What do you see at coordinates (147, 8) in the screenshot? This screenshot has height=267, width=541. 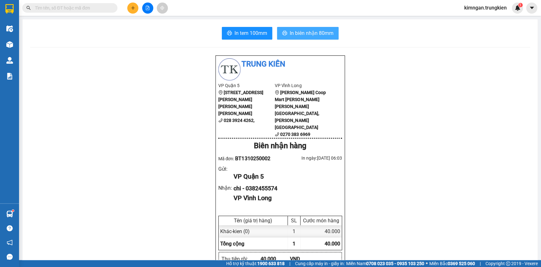 I see `span: file-add` at bounding box center [147, 8].